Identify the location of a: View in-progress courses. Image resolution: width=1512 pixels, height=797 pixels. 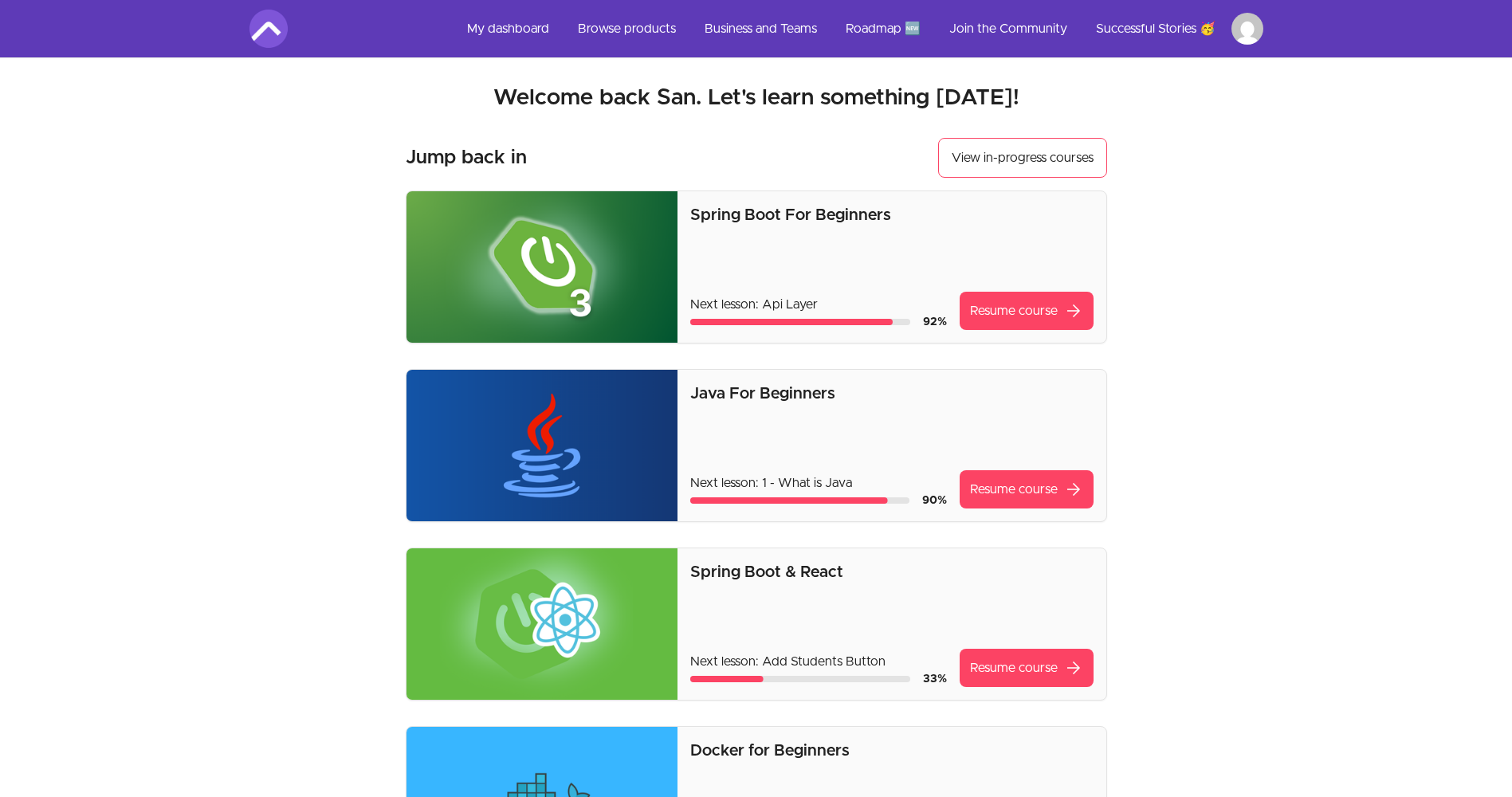
(1022, 158).